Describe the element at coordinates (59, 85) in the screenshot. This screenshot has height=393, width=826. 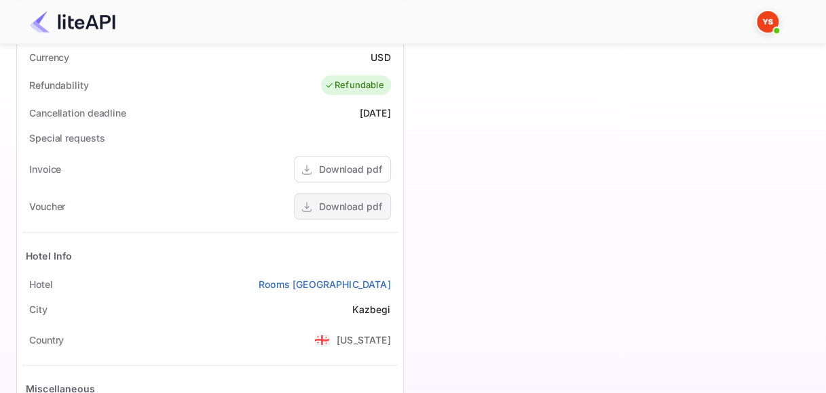
I see `div: Refundability` at that location.